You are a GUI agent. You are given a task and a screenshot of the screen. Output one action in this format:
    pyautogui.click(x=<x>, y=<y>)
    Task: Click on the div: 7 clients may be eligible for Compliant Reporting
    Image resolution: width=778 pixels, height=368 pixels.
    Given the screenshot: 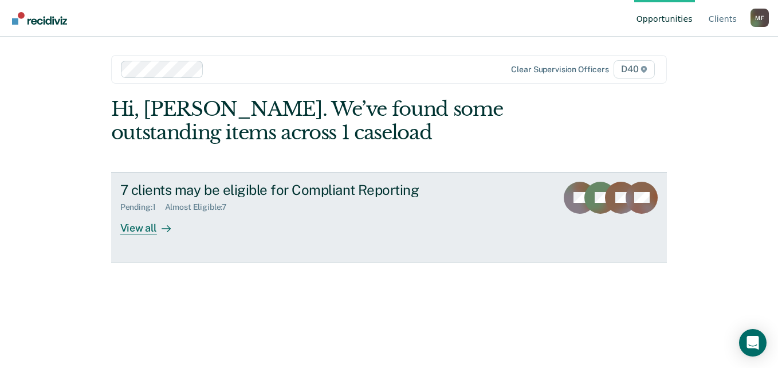 What is the action you would take?
    pyautogui.click(x=321, y=190)
    